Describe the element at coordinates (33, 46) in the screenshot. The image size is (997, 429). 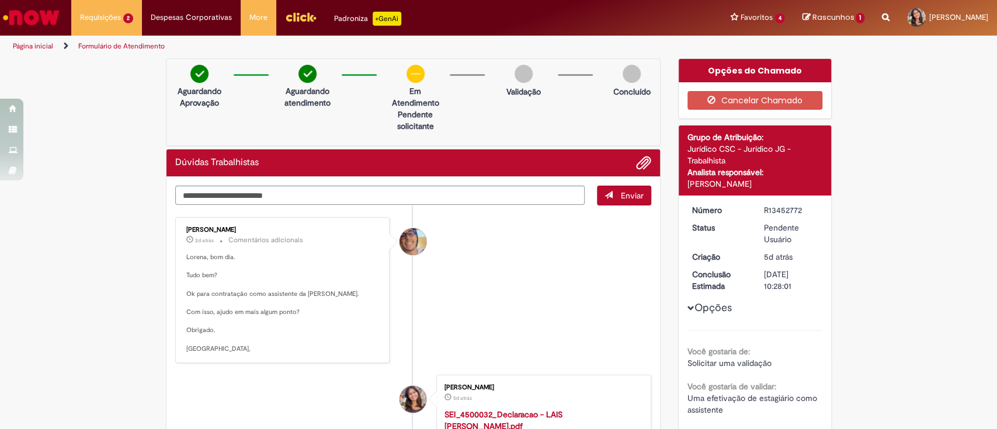
I see `a: Página inicial` at that location.